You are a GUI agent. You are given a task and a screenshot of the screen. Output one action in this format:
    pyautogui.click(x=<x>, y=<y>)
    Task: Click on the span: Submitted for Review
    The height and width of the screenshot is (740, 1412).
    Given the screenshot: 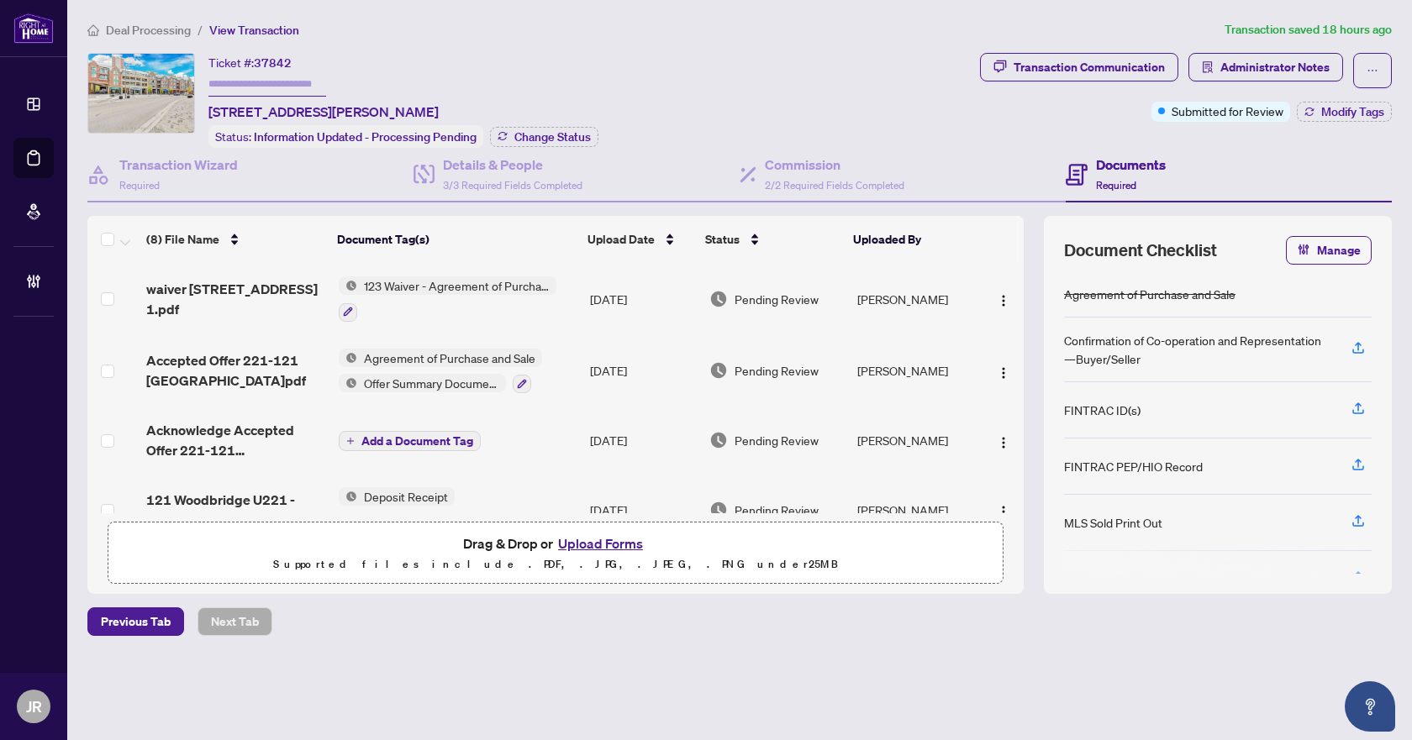 What is the action you would take?
    pyautogui.click(x=1227, y=111)
    